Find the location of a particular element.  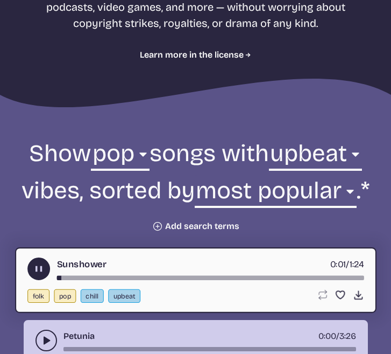

a: Sunshower is located at coordinates (81, 264).